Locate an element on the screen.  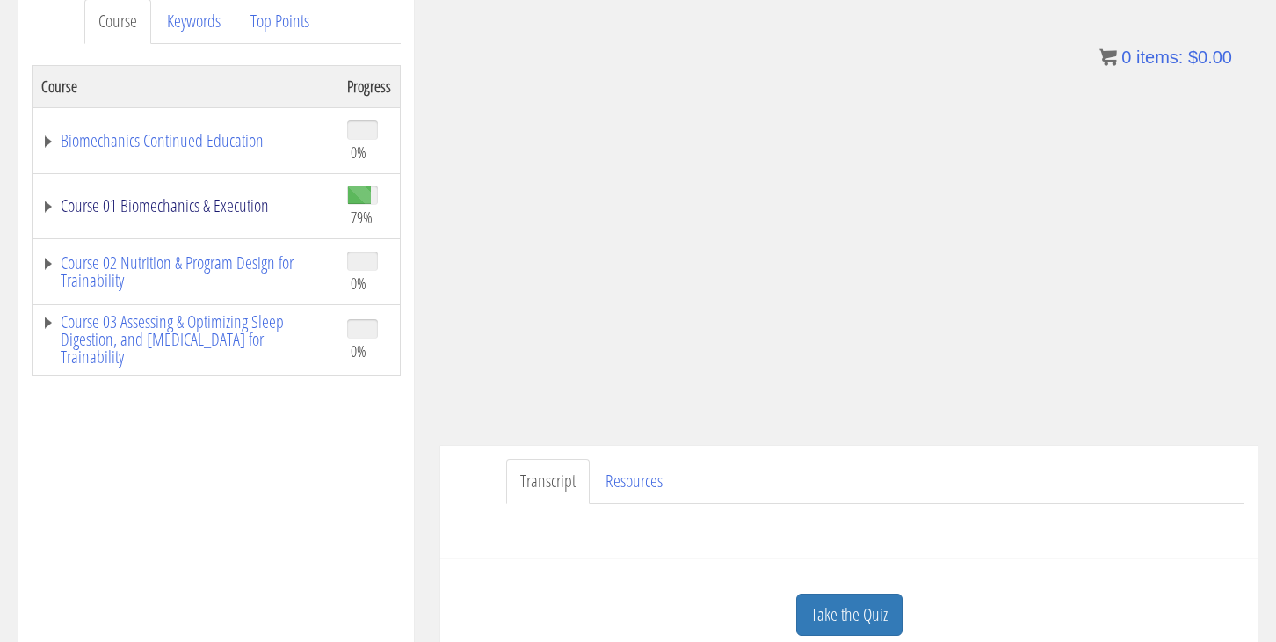
th: Progress is located at coordinates (369, 86).